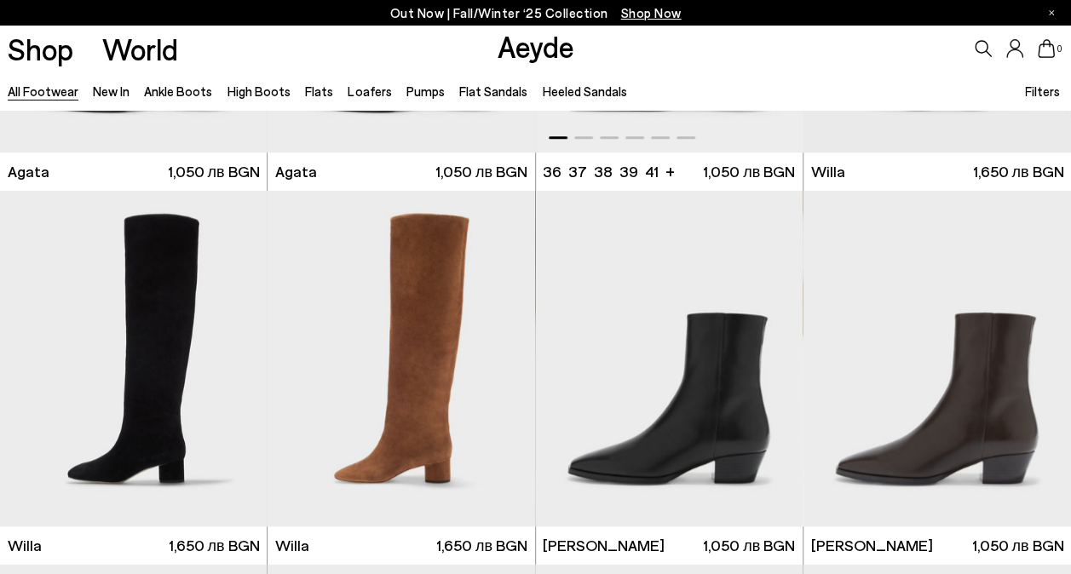 Image resolution: width=1071 pixels, height=574 pixels. What do you see at coordinates (552, 171) in the screenshot?
I see `li: 36` at bounding box center [552, 171].